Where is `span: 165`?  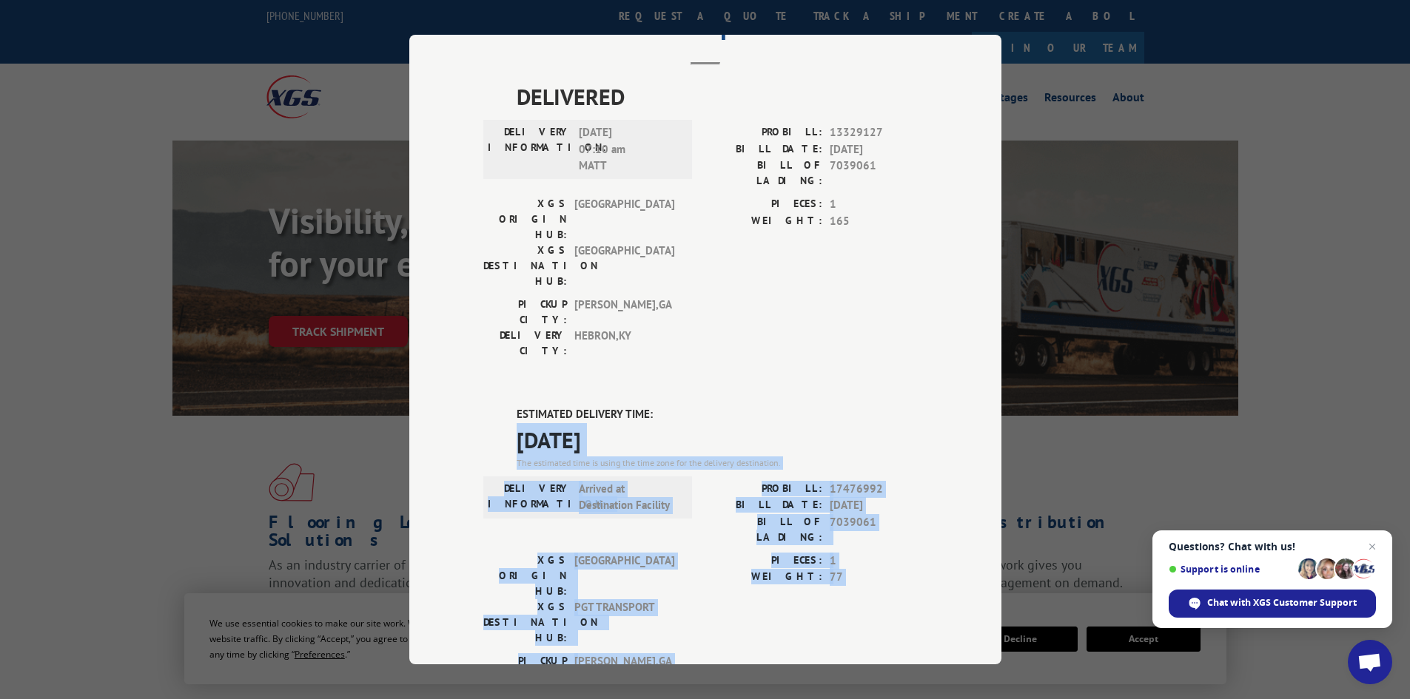
span: 165 is located at coordinates (879, 221).